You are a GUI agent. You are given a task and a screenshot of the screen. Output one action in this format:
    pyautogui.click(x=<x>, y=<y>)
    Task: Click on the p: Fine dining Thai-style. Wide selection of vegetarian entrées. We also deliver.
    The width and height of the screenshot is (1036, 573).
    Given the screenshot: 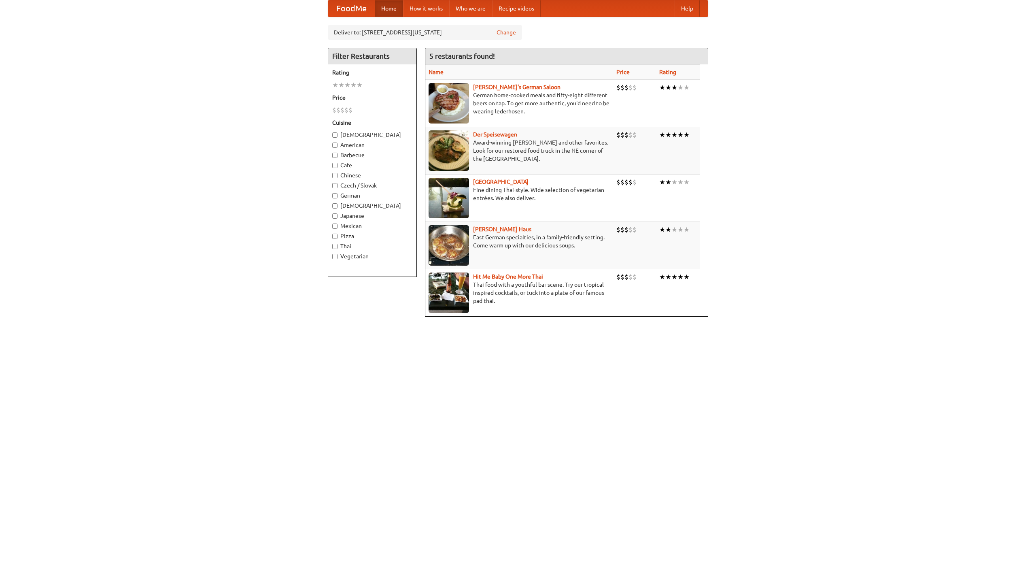 What is the action you would take?
    pyautogui.click(x=519, y=194)
    